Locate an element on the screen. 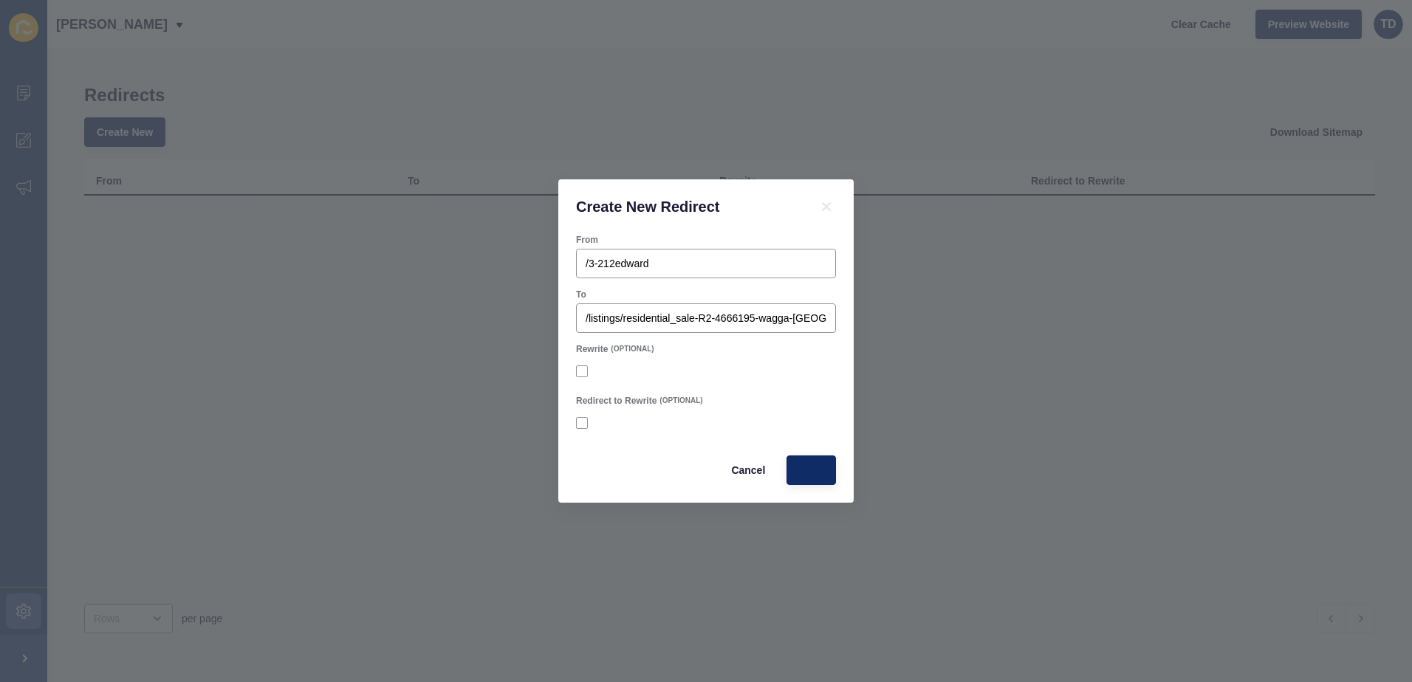 This screenshot has width=1412, height=682. label: Rewrite is located at coordinates (592, 349).